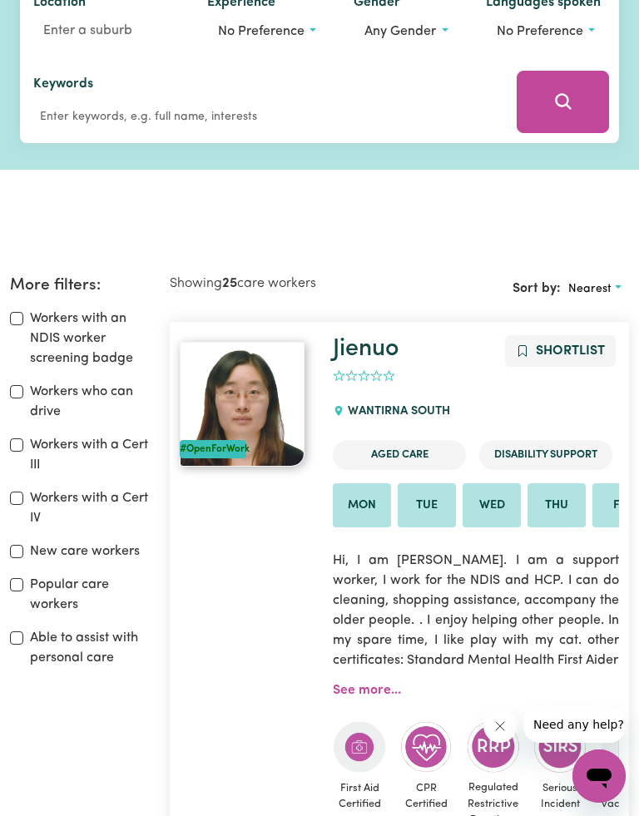 The height and width of the screenshot is (816, 639). I want to click on img: Care and support worker has completed First Aid Certification, so click(359, 747).